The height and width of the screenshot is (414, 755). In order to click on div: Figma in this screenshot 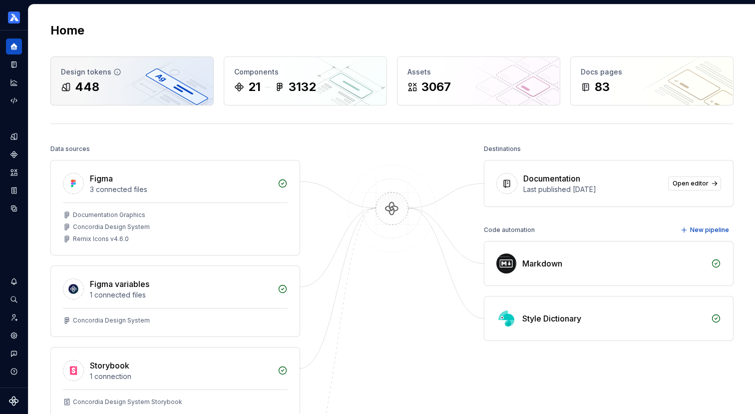, I will do `click(101, 178)`.